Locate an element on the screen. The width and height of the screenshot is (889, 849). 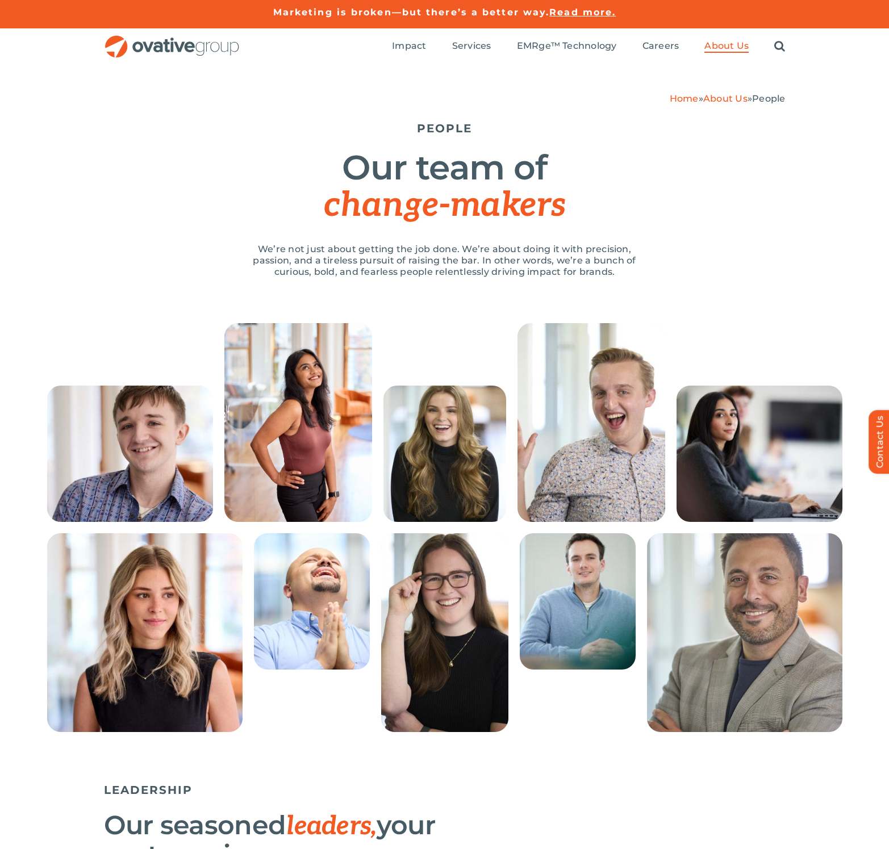
img: 240424_Ovative Group_Chicago_Portrait- 1521 (1) is located at coordinates (744, 632).